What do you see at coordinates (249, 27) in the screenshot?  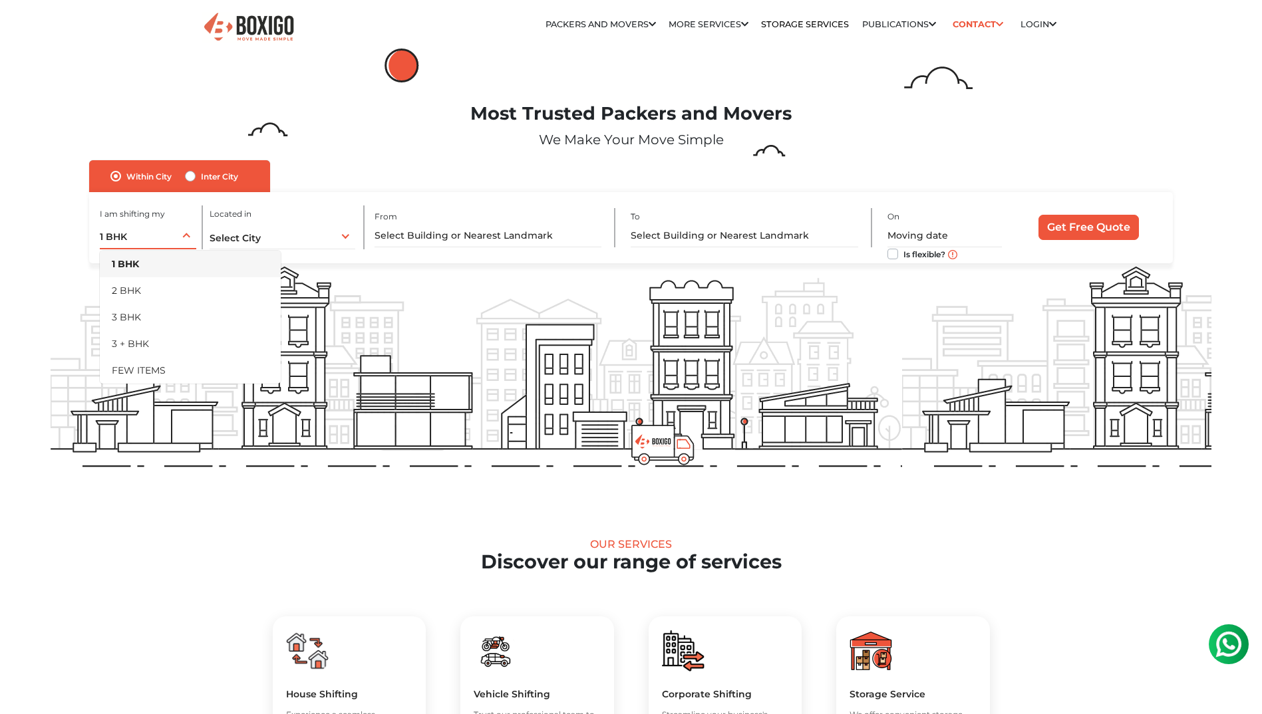 I see `img: Boxigo` at bounding box center [249, 27].